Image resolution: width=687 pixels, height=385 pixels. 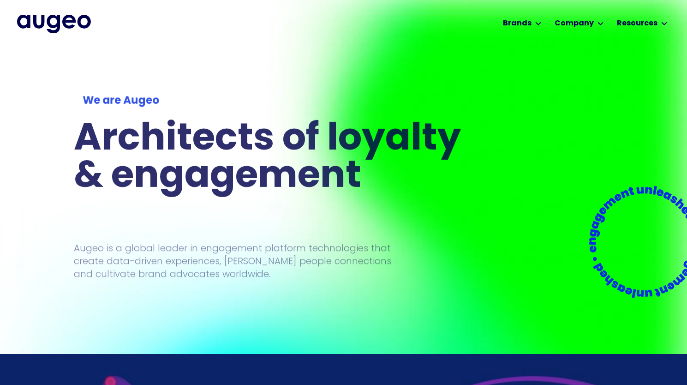 I want to click on div: Resources, so click(x=637, y=24).